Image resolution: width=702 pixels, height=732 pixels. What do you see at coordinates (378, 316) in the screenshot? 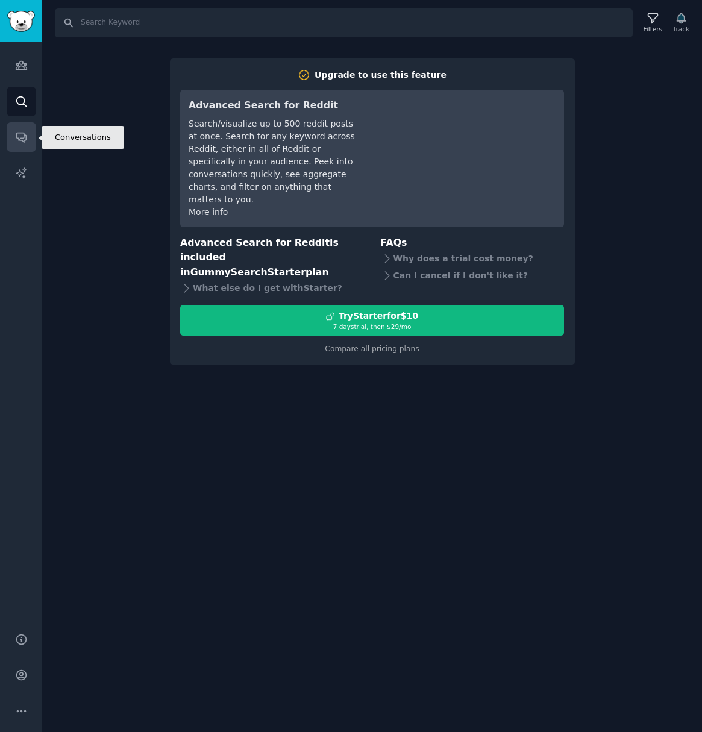
I see `div: Try Starter for $10` at bounding box center [378, 316].